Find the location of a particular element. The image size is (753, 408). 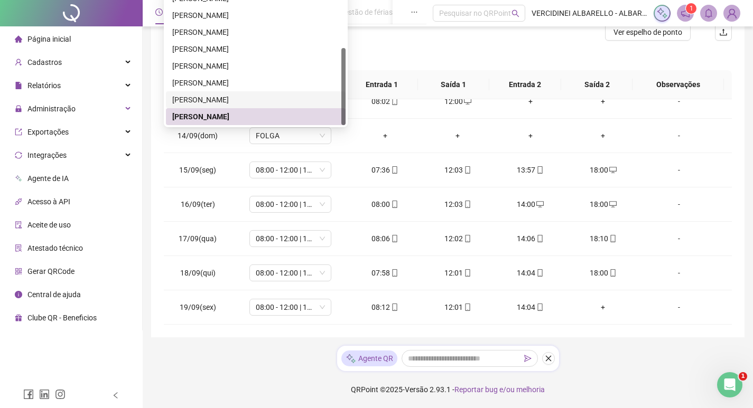

span: instagram is located at coordinates (60, 395).